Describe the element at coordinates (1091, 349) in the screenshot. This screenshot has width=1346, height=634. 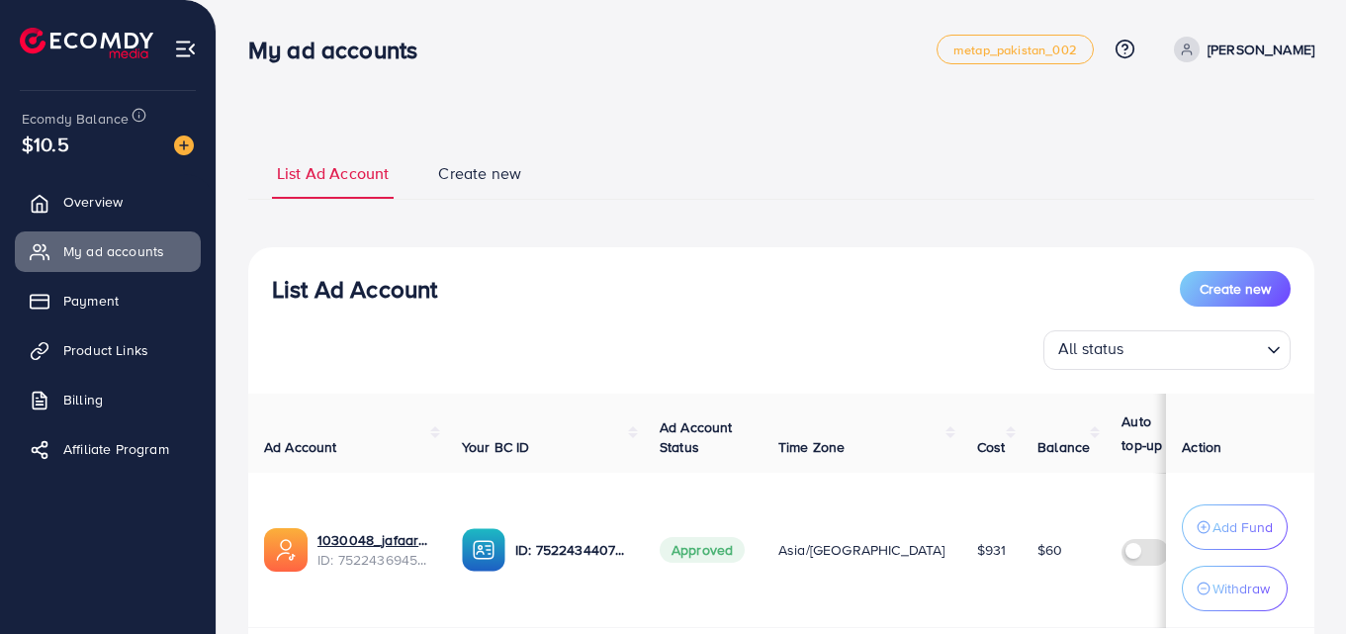
I see `span: All status` at that location.